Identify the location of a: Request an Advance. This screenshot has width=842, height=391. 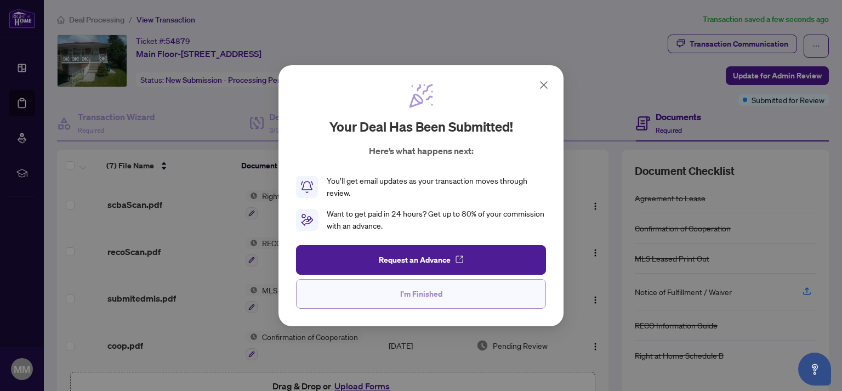
(421, 259).